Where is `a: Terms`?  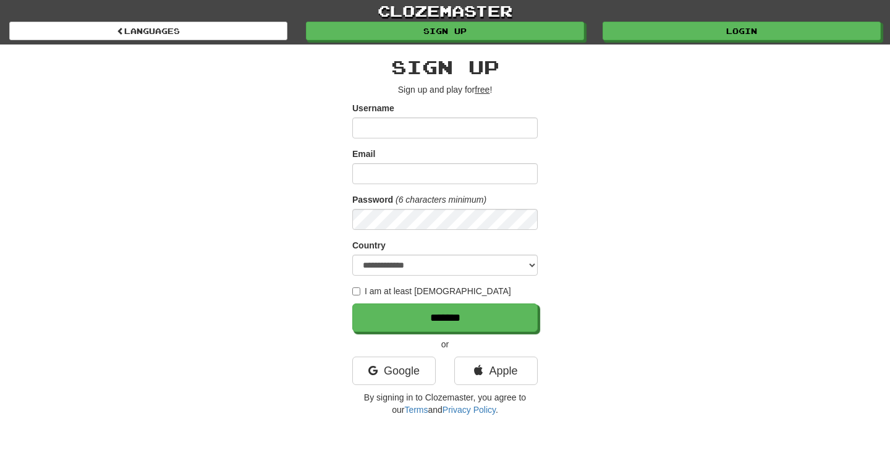
a: Terms is located at coordinates (416, 410).